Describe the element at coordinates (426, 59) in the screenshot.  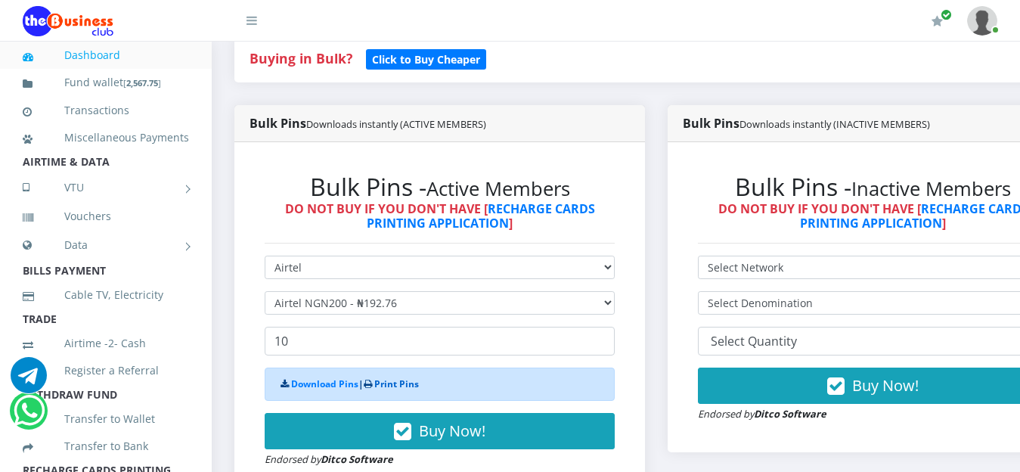
I see `b: Click to Buy Cheaper` at that location.